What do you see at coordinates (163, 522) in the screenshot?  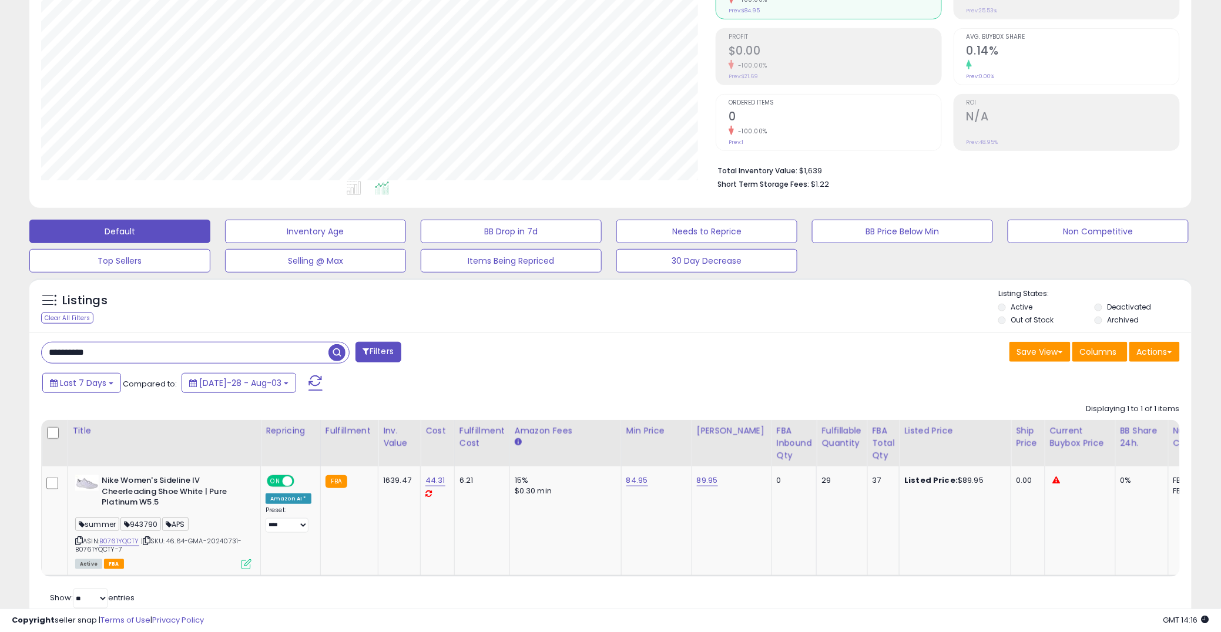 I see `div: ASIN:` at bounding box center [163, 522].